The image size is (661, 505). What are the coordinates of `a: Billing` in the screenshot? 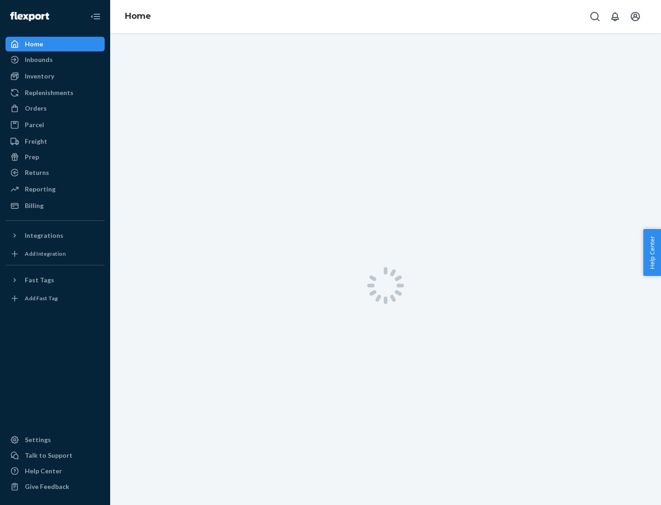 It's located at (55, 206).